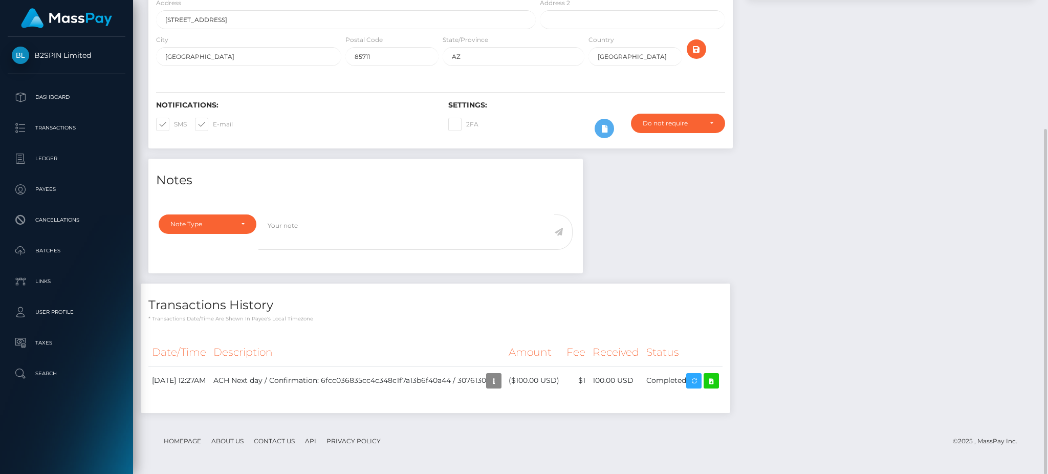 The width and height of the screenshot is (1048, 474). Describe the element at coordinates (67, 189) in the screenshot. I see `p: Payees` at that location.